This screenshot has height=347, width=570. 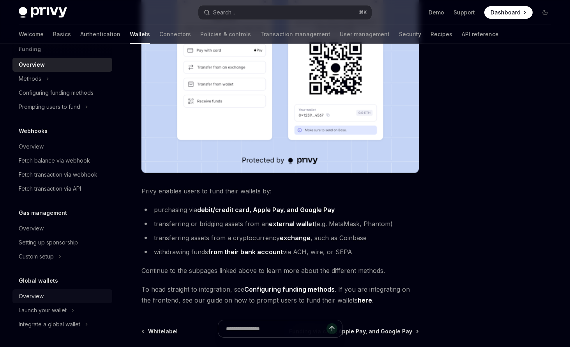 I want to click on div: Launch your wallet, so click(x=42, y=310).